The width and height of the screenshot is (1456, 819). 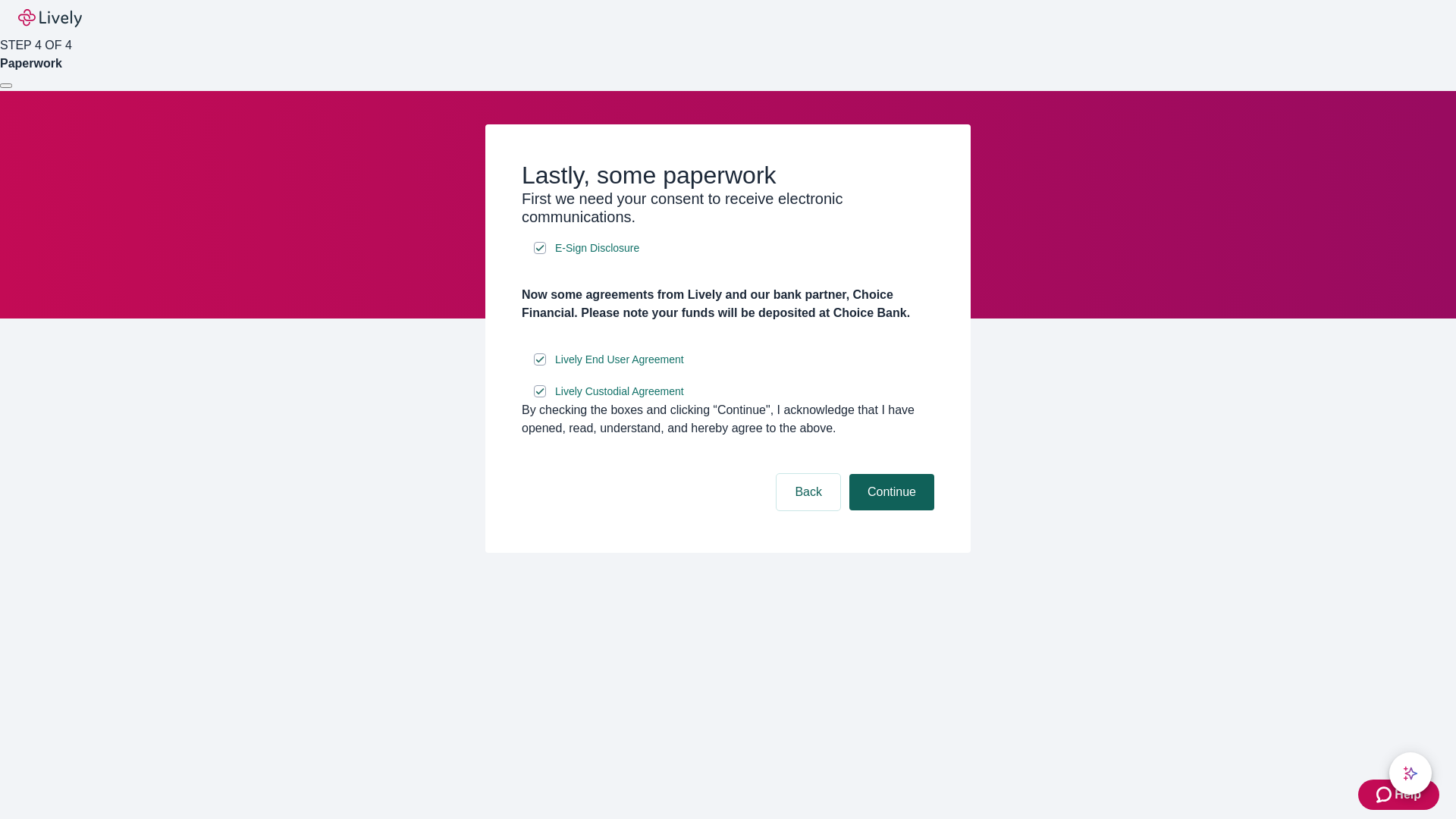 What do you see at coordinates (50, 18) in the screenshot?
I see `img: Lively` at bounding box center [50, 18].